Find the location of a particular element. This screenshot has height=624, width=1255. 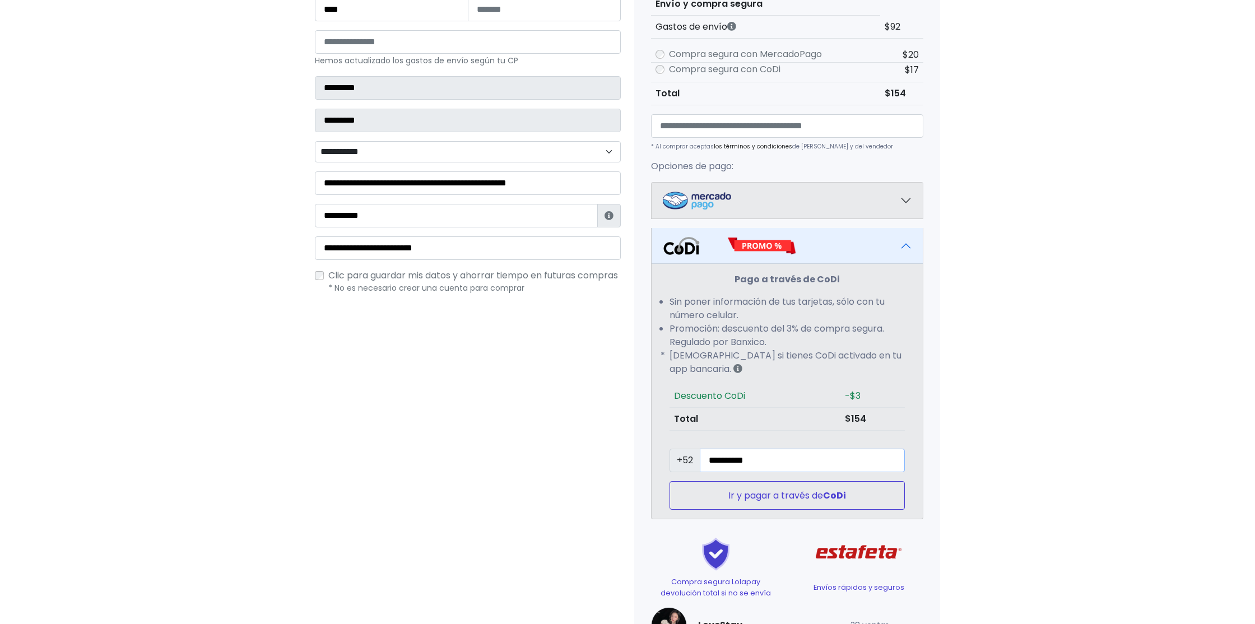

img: Codi Logo is located at coordinates (681, 246).